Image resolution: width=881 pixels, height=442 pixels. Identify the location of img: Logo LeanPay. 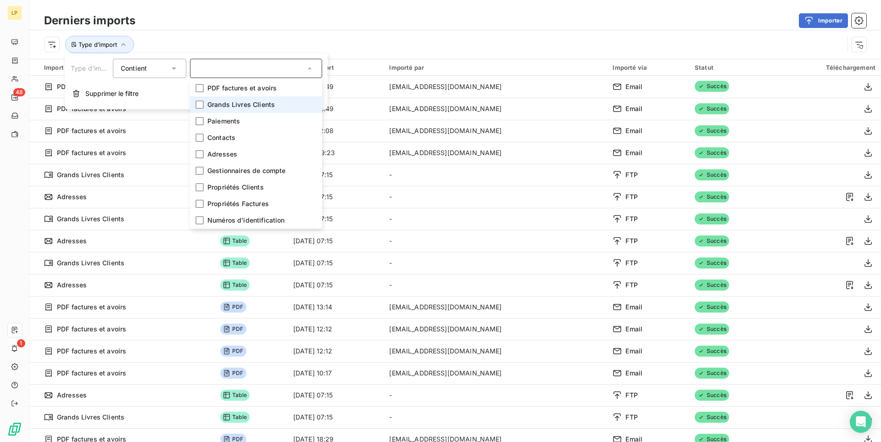
(15, 429).